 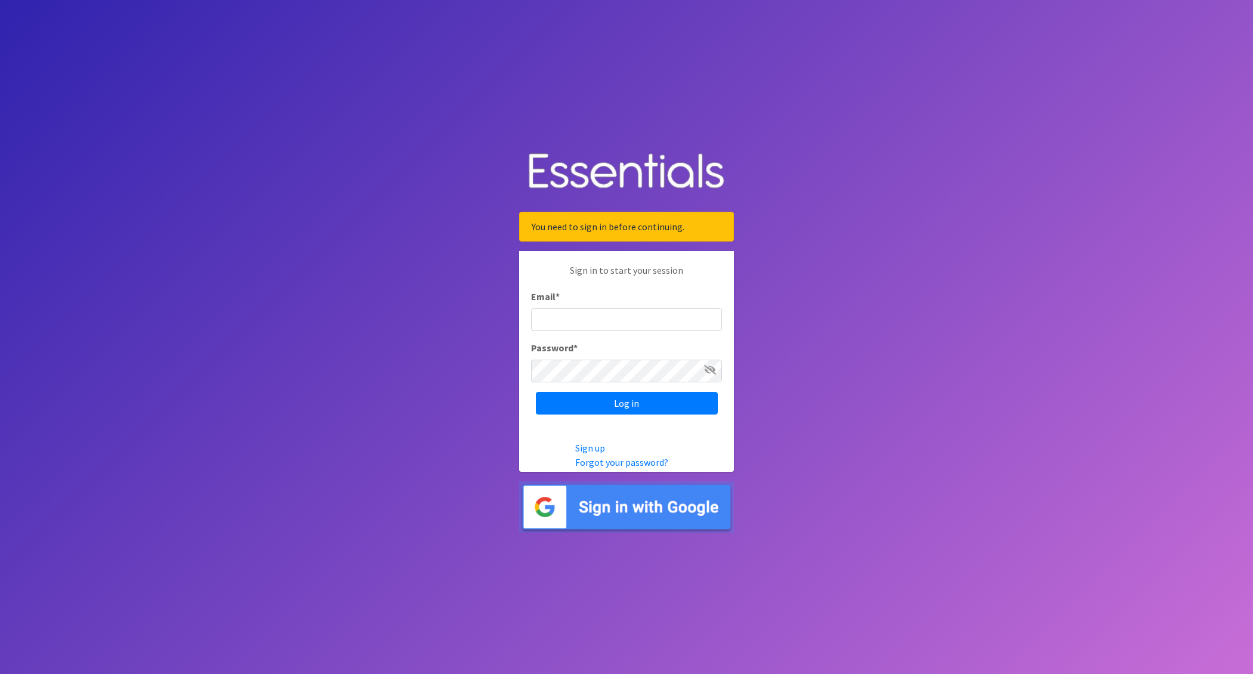 What do you see at coordinates (545, 296) in the screenshot?
I see `label: Email` at bounding box center [545, 296].